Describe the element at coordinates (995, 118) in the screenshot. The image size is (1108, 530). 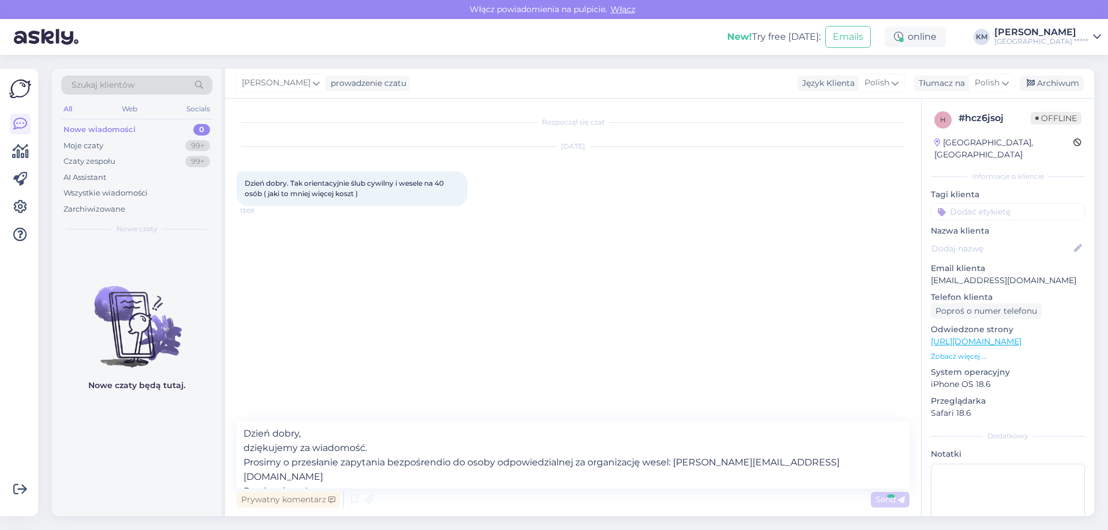
I see `div: # hcz6jsoj` at that location.